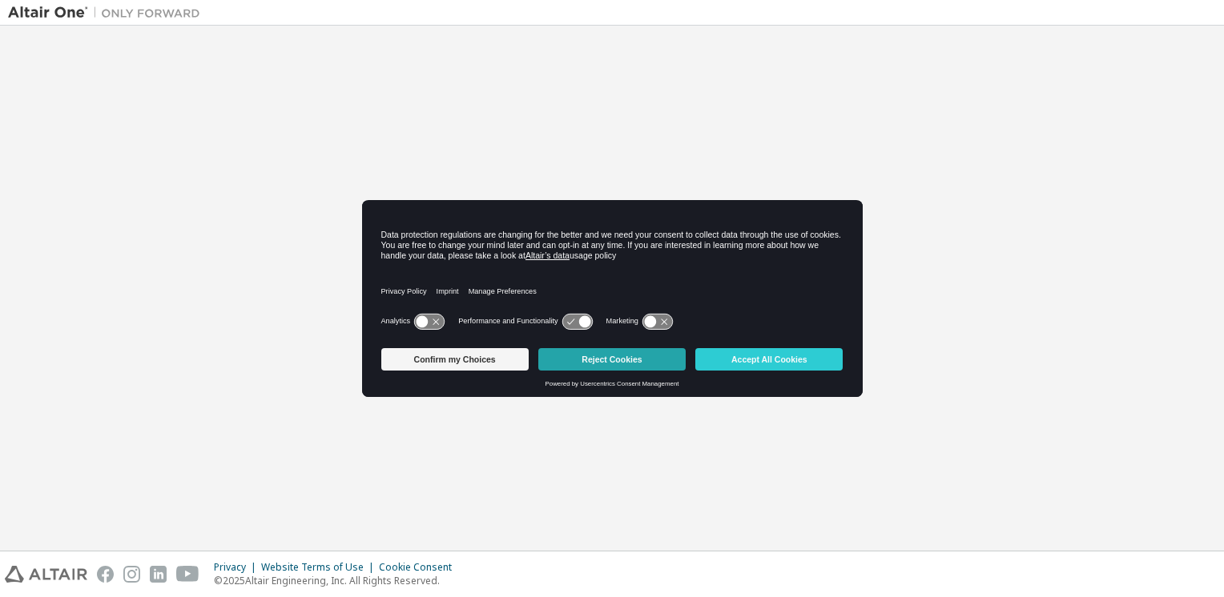  Describe the element at coordinates (337, 581) in the screenshot. I see `p: © 2025 Altair Engineering, Inc. All Rights Reserved.` at that location.